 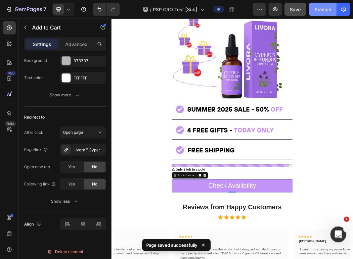 What do you see at coordinates (323, 9) in the screenshot?
I see `div: Publish` at bounding box center [323, 9].